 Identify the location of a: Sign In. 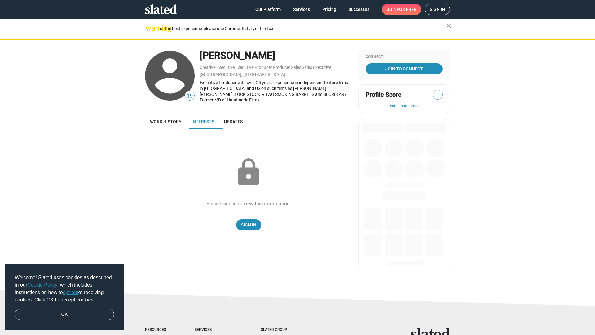
(249, 225).